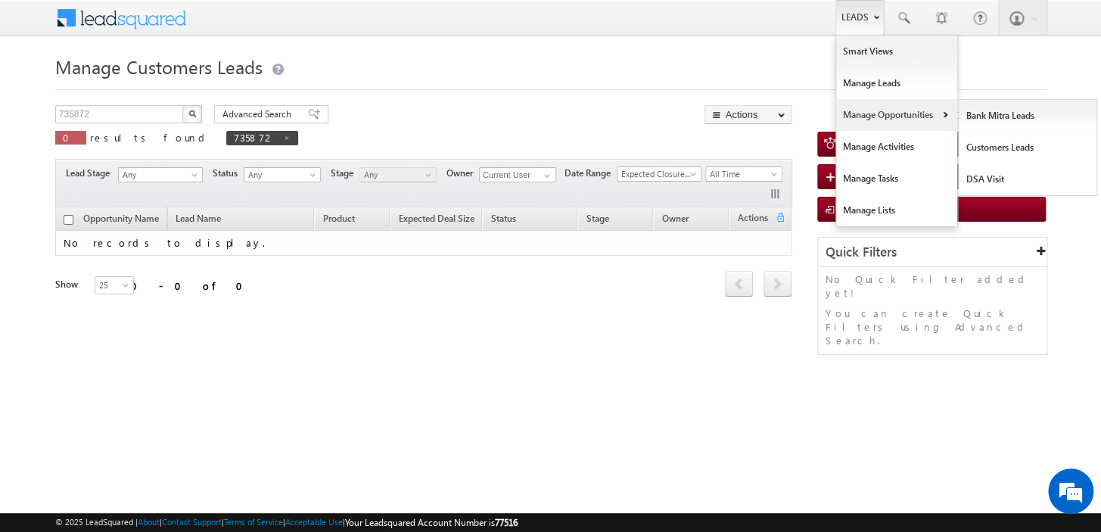 The width and height of the screenshot is (1101, 532). Describe the element at coordinates (191, 285) in the screenshot. I see `div: 0 - 0 of 0` at that location.